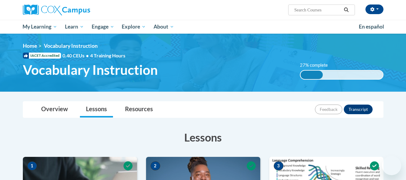 This screenshot has width=406, height=180. I want to click on img: Cox Campus, so click(56, 10).